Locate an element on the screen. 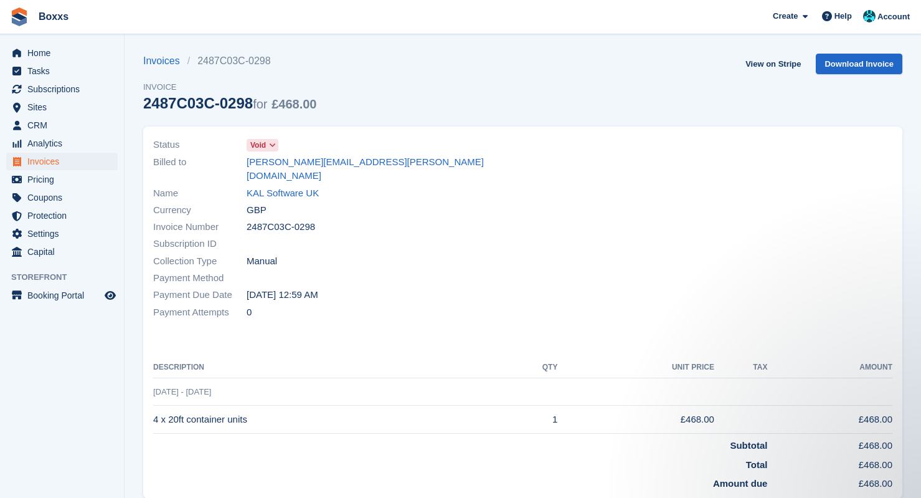 This screenshot has height=498, width=921. span: Invoices is located at coordinates (65, 161).